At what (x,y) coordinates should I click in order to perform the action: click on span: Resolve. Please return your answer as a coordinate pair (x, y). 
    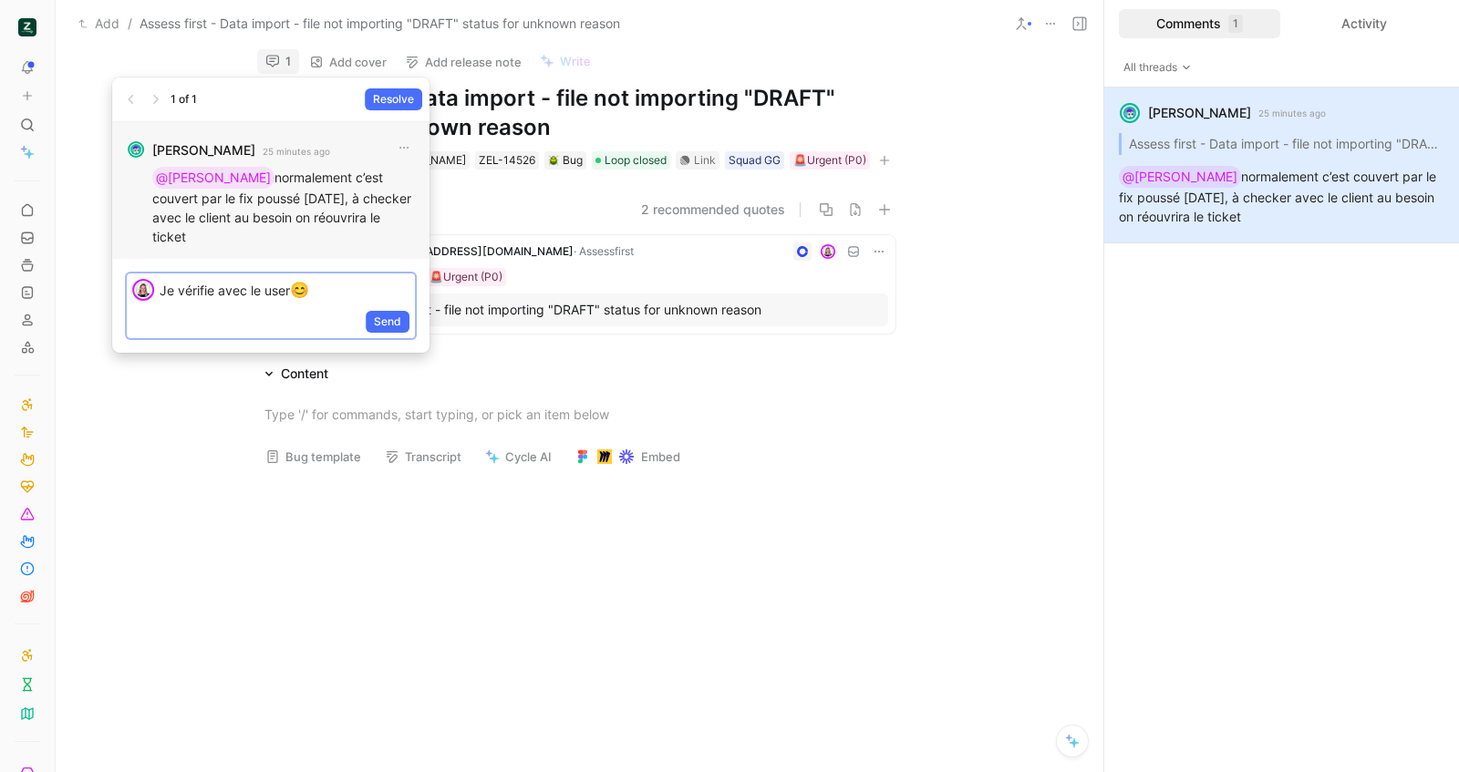
    Looking at the image, I should click on (393, 99).